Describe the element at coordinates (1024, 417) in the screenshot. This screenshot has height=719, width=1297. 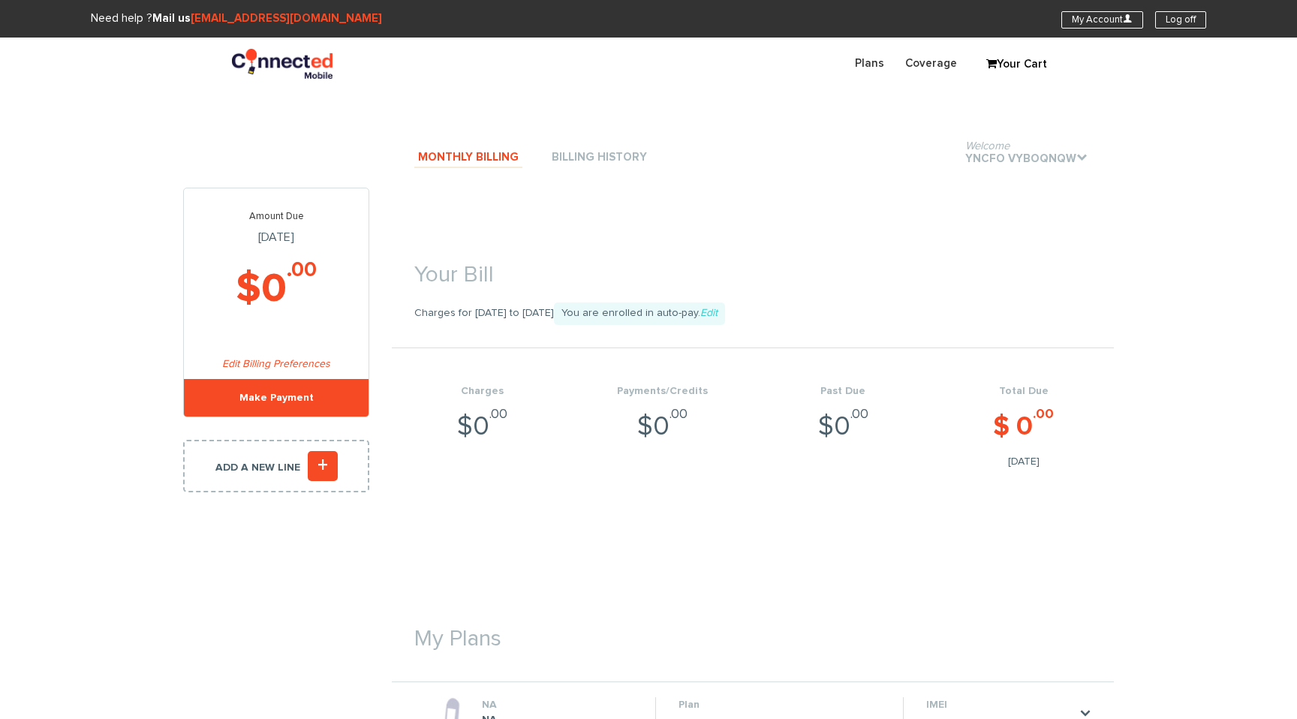
I see `li: $ 0` at that location.